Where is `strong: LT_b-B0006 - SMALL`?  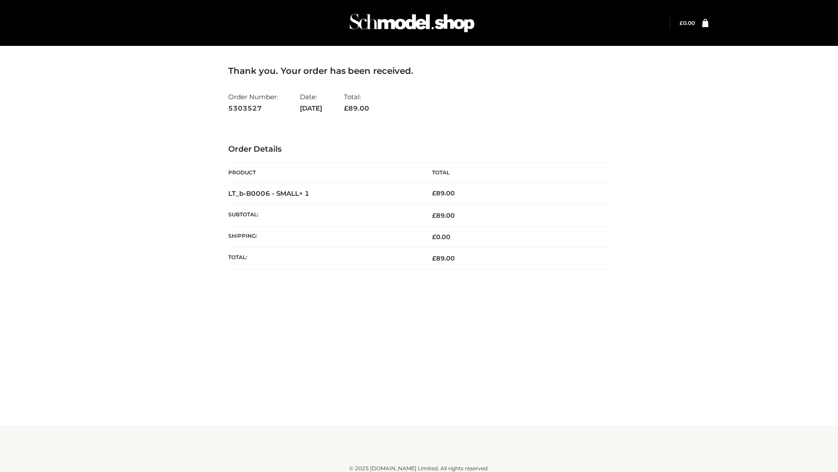 strong: LT_b-B0006 - SMALL is located at coordinates (269, 193).